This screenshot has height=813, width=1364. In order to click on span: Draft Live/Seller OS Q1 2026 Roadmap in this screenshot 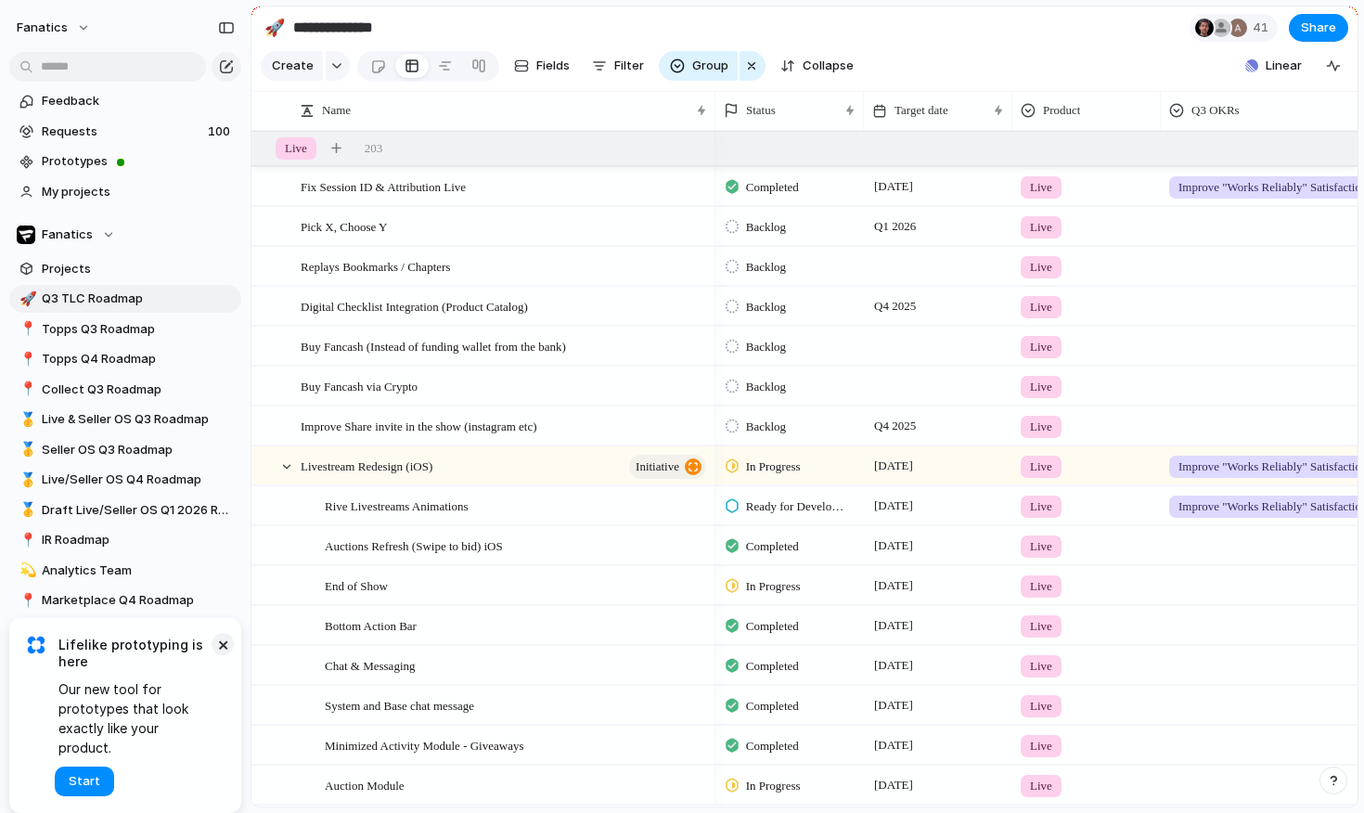, I will do `click(138, 510)`.